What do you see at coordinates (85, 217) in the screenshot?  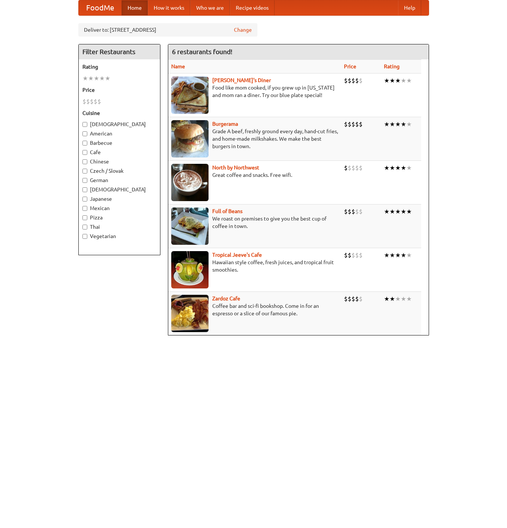 I see `input: Pizza` at bounding box center [85, 217].